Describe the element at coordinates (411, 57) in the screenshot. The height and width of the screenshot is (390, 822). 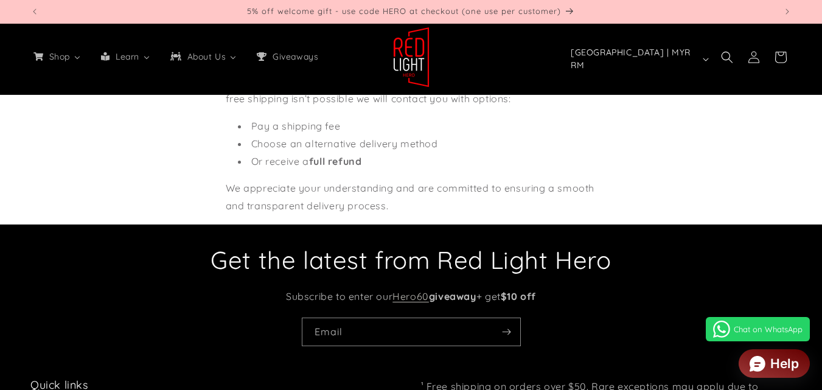
I see `a: Red Light Hero` at that location.